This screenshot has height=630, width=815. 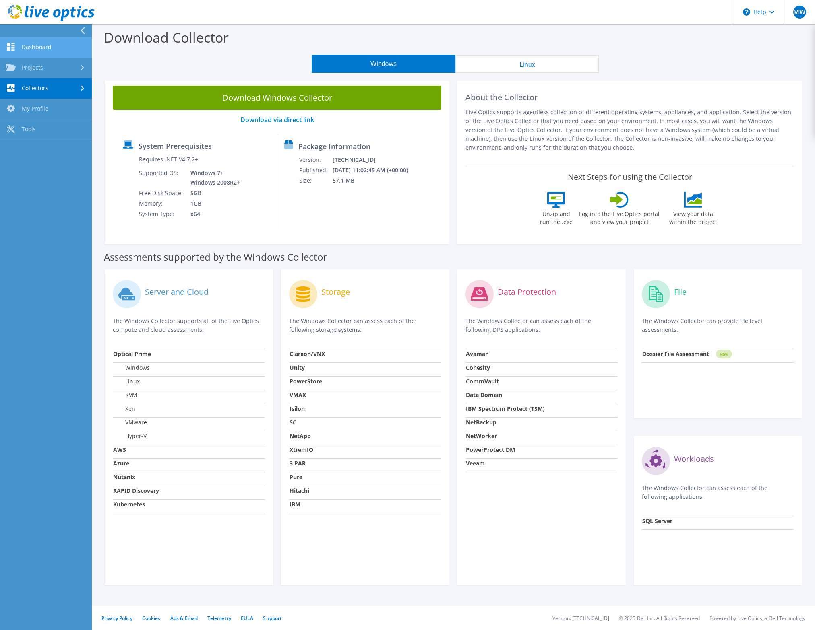 I want to click on strong: VMAX, so click(x=297, y=395).